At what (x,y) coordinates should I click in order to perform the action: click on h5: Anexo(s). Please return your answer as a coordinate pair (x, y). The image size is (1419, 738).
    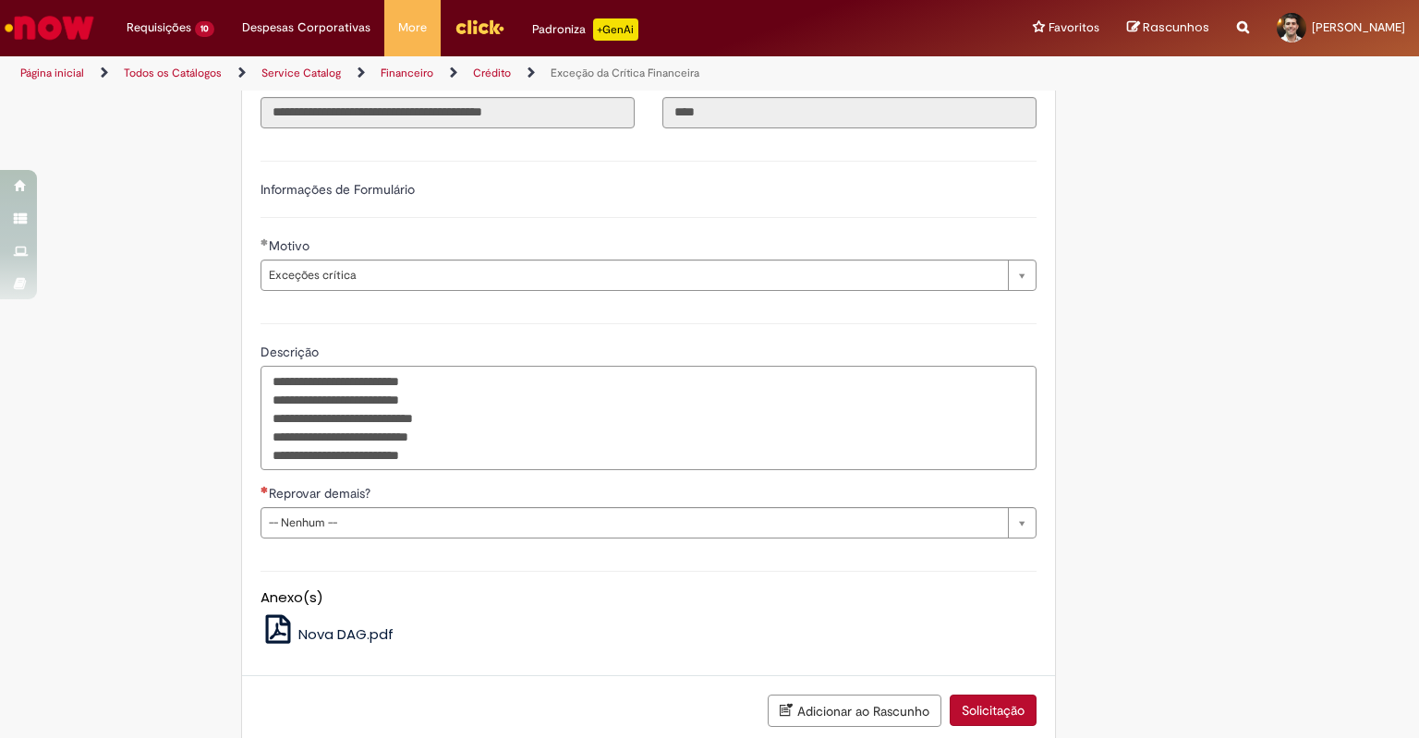
    Looking at the image, I should click on (649, 598).